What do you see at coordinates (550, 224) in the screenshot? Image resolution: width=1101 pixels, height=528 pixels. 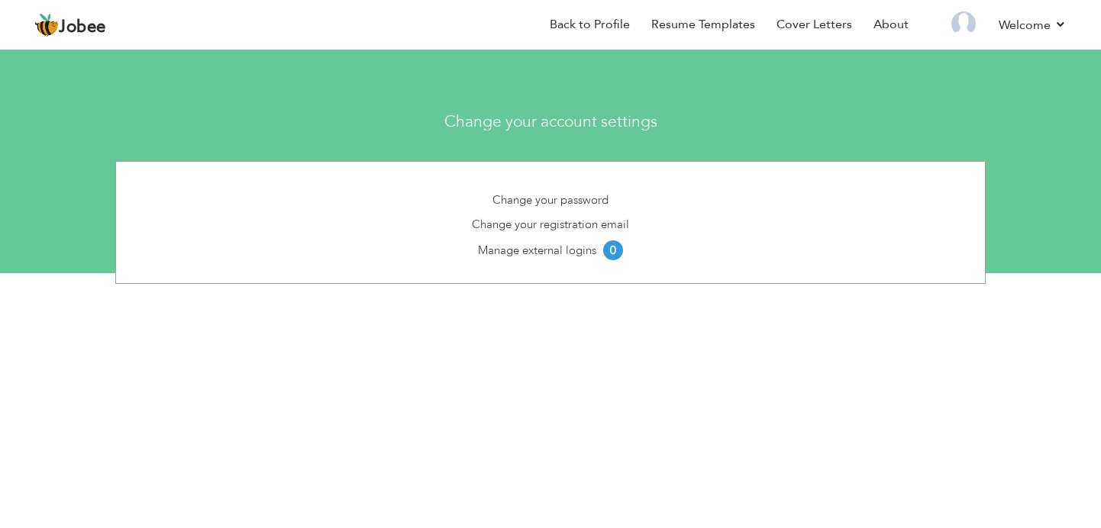 I see `a: Change your registration email` at bounding box center [550, 224].